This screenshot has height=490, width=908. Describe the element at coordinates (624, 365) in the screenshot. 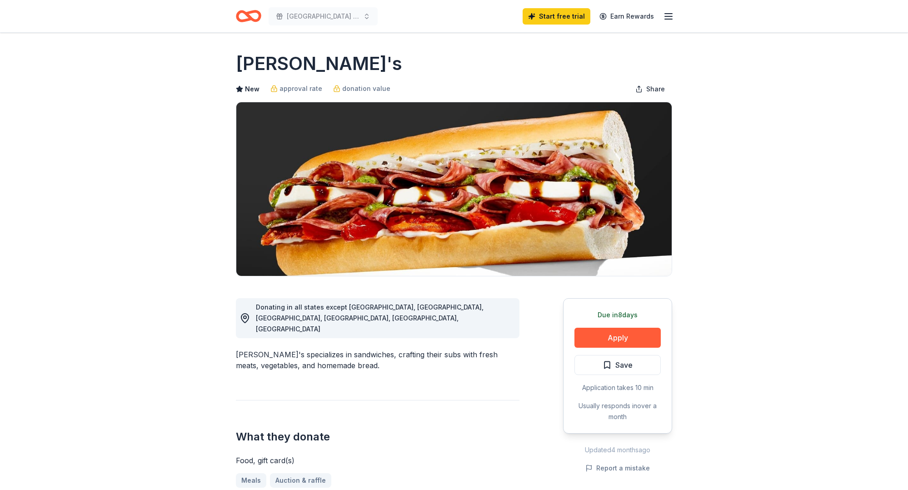

I see `span: Save` at that location.